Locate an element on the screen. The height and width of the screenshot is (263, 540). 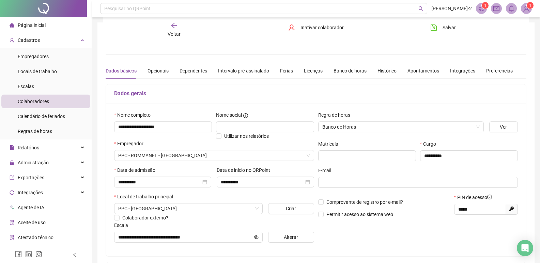
span: Empregadores is located at coordinates (33, 57).